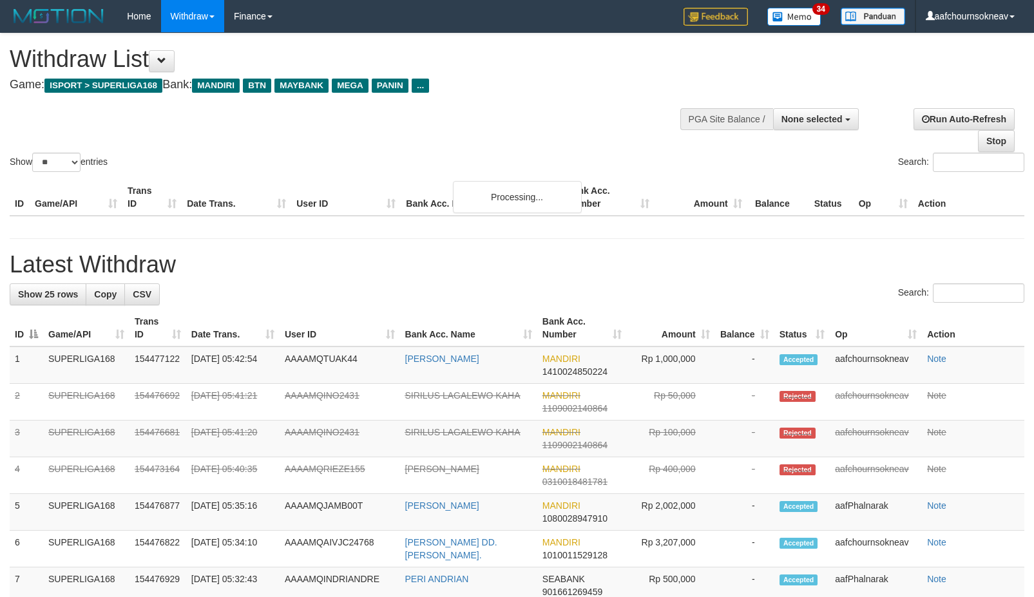 This screenshot has width=1034, height=597. What do you see at coordinates (582, 328) in the screenshot?
I see `th: Bank Acc. Number: activate to sort column ascending` at bounding box center [582, 328].